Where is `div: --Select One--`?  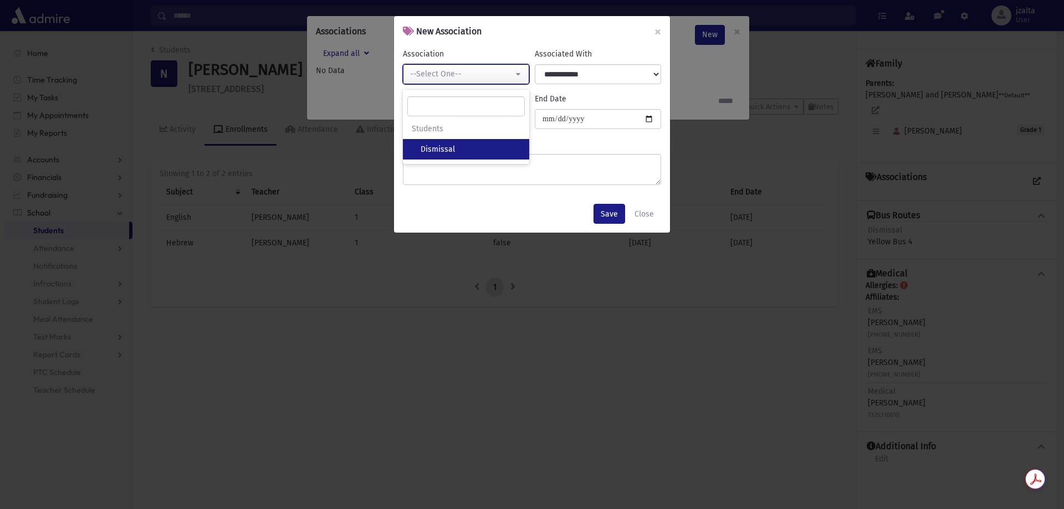
div: --Select One-- is located at coordinates (462, 74).